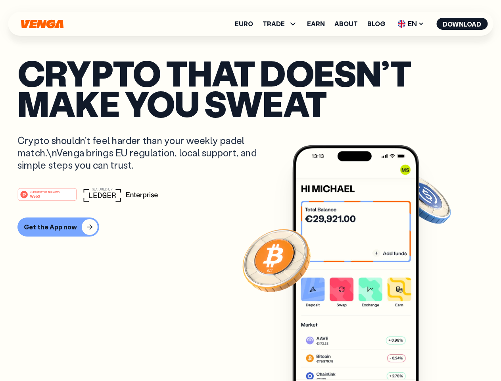 This screenshot has height=381, width=501. Describe the element at coordinates (376, 24) in the screenshot. I see `a: Blog` at that location.